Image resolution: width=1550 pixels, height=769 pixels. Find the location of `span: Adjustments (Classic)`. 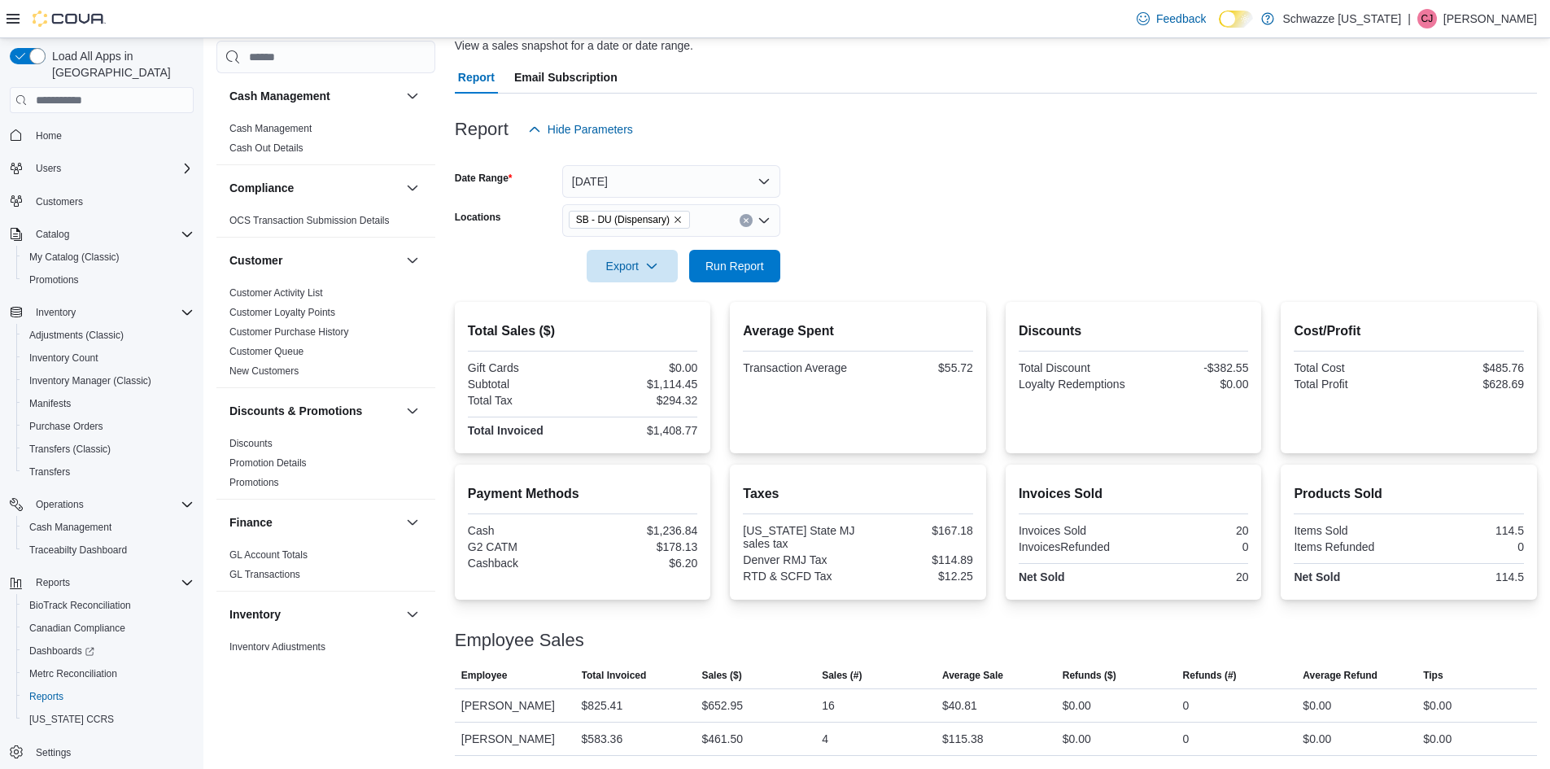

span: Adjustments (Classic) is located at coordinates (76, 335).